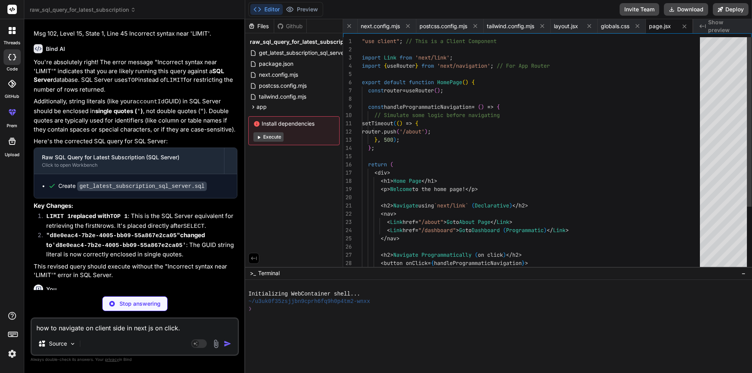 The width and height of the screenshot is (752, 373). What do you see at coordinates (347, 140) in the screenshot?
I see `div: 13` at bounding box center [347, 140].